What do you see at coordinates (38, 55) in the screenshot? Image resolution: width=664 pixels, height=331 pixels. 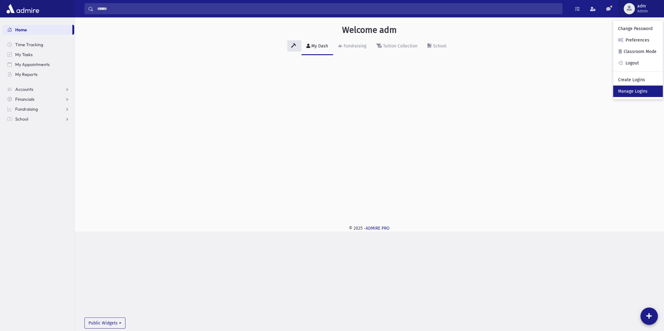 I see `a: My Tasks` at bounding box center [38, 55].